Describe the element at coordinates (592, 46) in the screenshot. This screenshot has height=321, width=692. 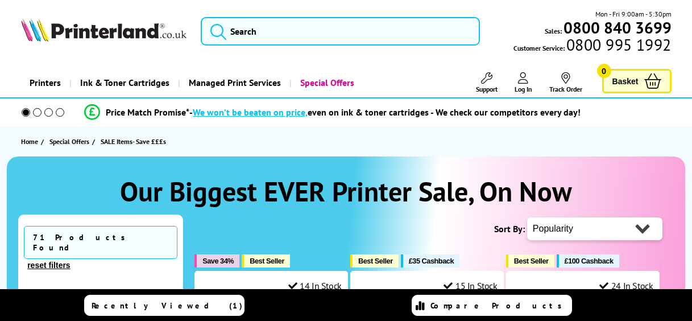
I see `span: Customer Service:` at that location.